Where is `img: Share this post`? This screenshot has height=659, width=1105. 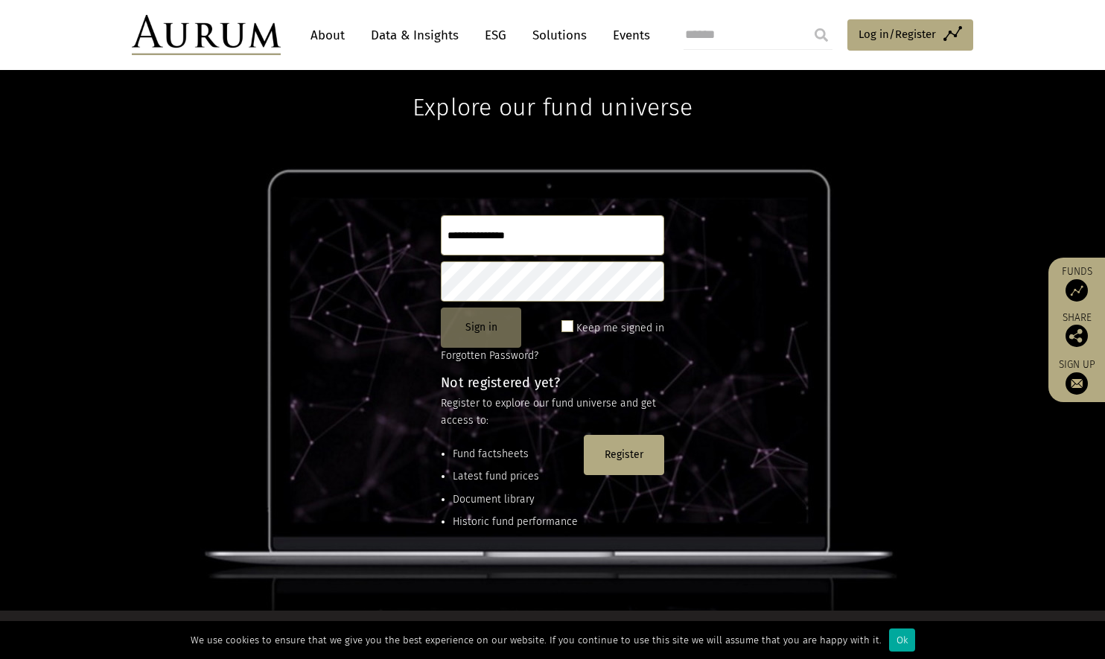 img: Share this post is located at coordinates (1077, 336).